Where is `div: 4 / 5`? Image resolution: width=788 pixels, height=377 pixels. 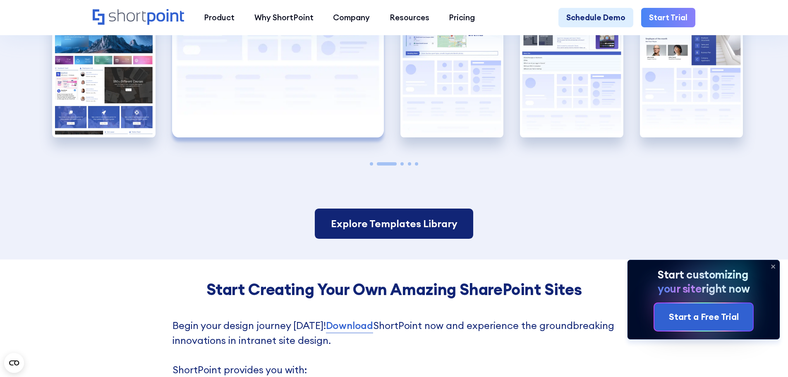
div: 4 / 5 is located at coordinates (571, 74).